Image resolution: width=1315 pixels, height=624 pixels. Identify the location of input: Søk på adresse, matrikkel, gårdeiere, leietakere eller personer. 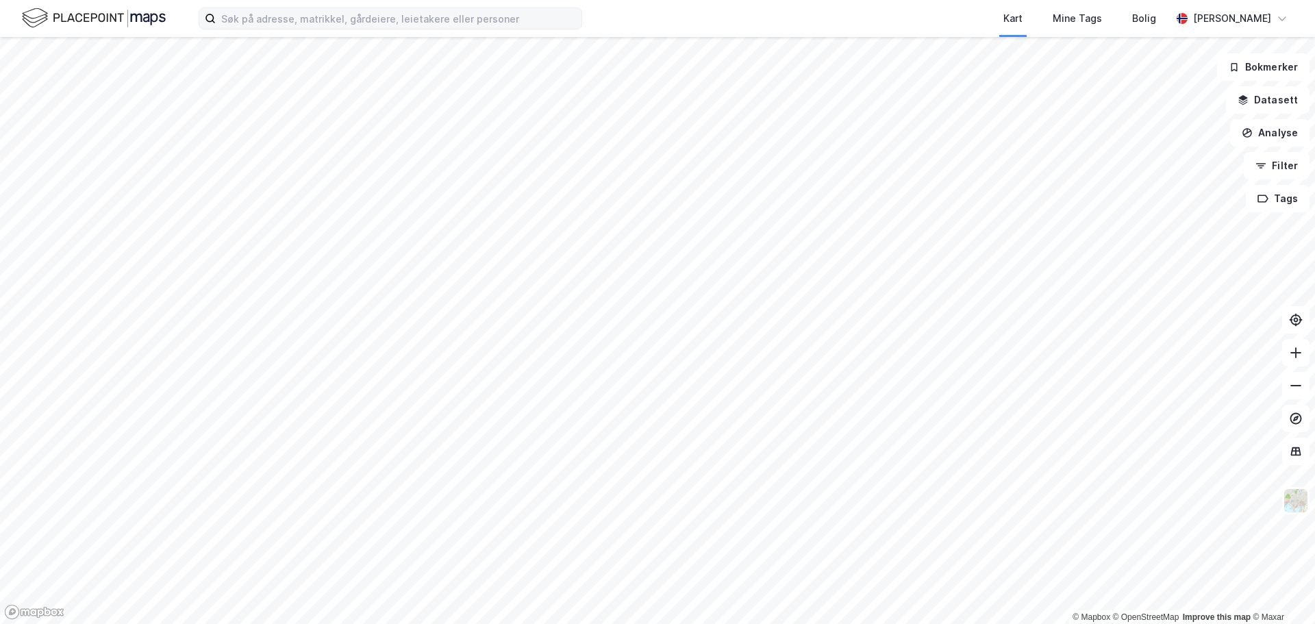
(399, 18).